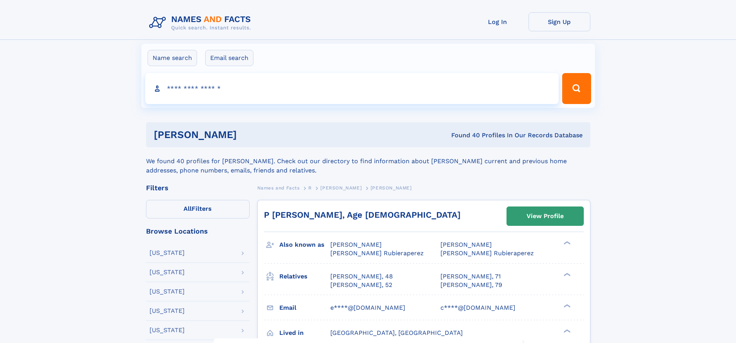  I want to click on button: Search Button, so click(577, 89).